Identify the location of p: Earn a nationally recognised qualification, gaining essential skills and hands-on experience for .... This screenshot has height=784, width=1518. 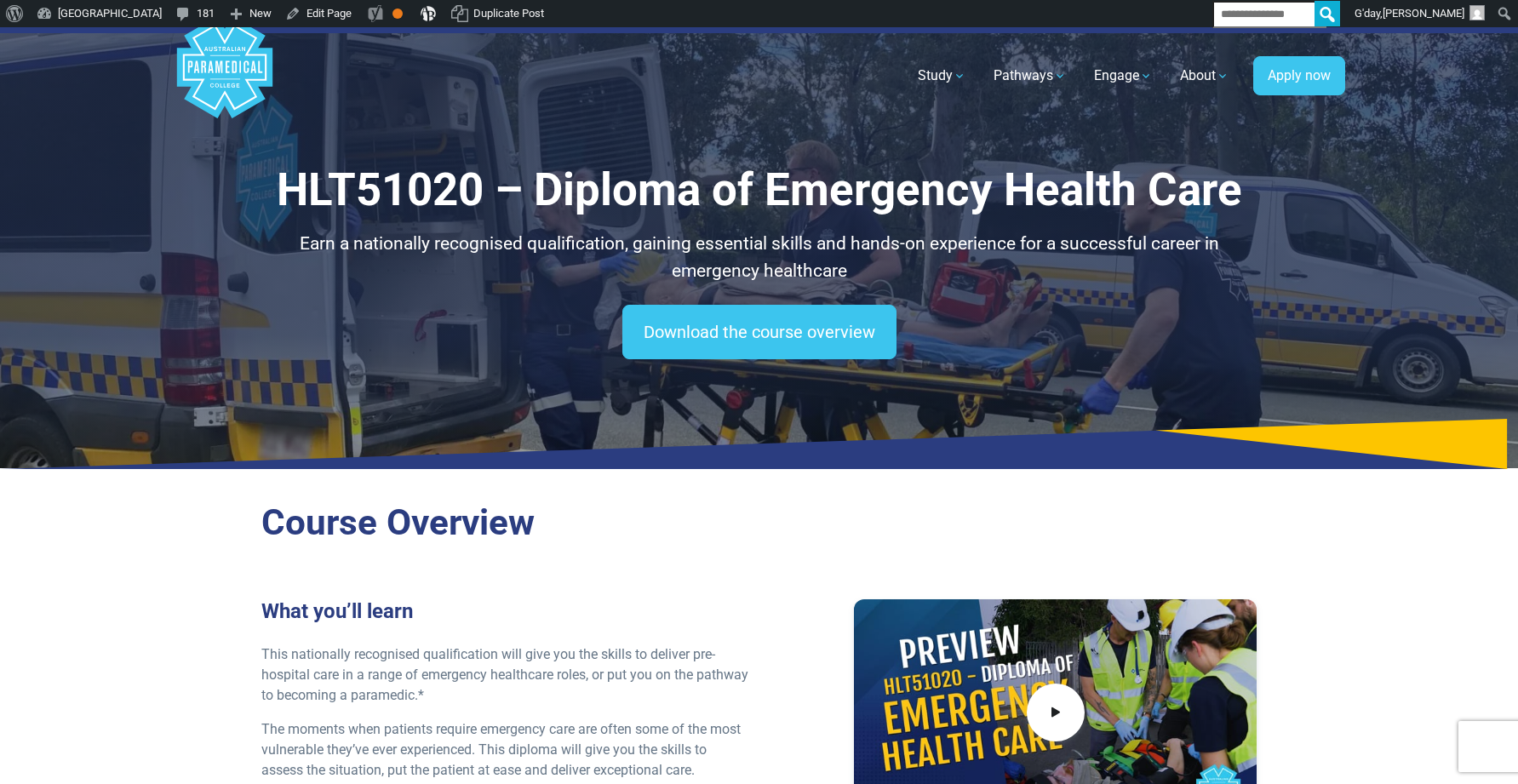
(759, 257).